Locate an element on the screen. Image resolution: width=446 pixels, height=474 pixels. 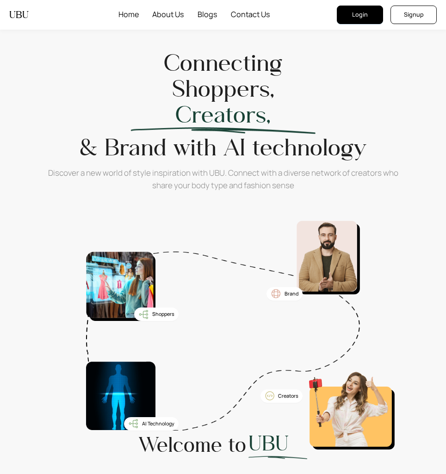
button: Shoppers is located at coordinates (156, 314).